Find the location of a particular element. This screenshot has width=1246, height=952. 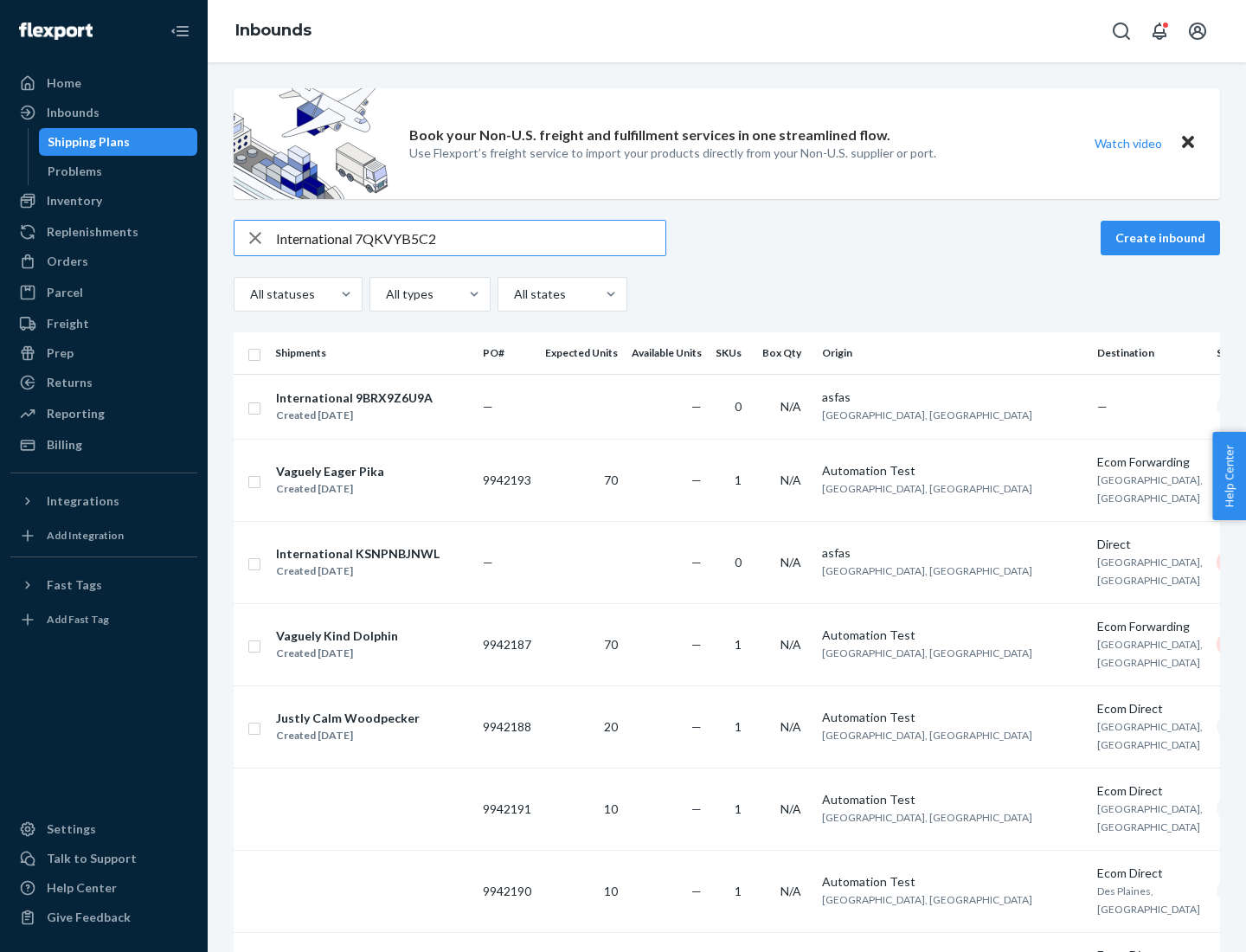

div: Talk to Support is located at coordinates (92, 858).